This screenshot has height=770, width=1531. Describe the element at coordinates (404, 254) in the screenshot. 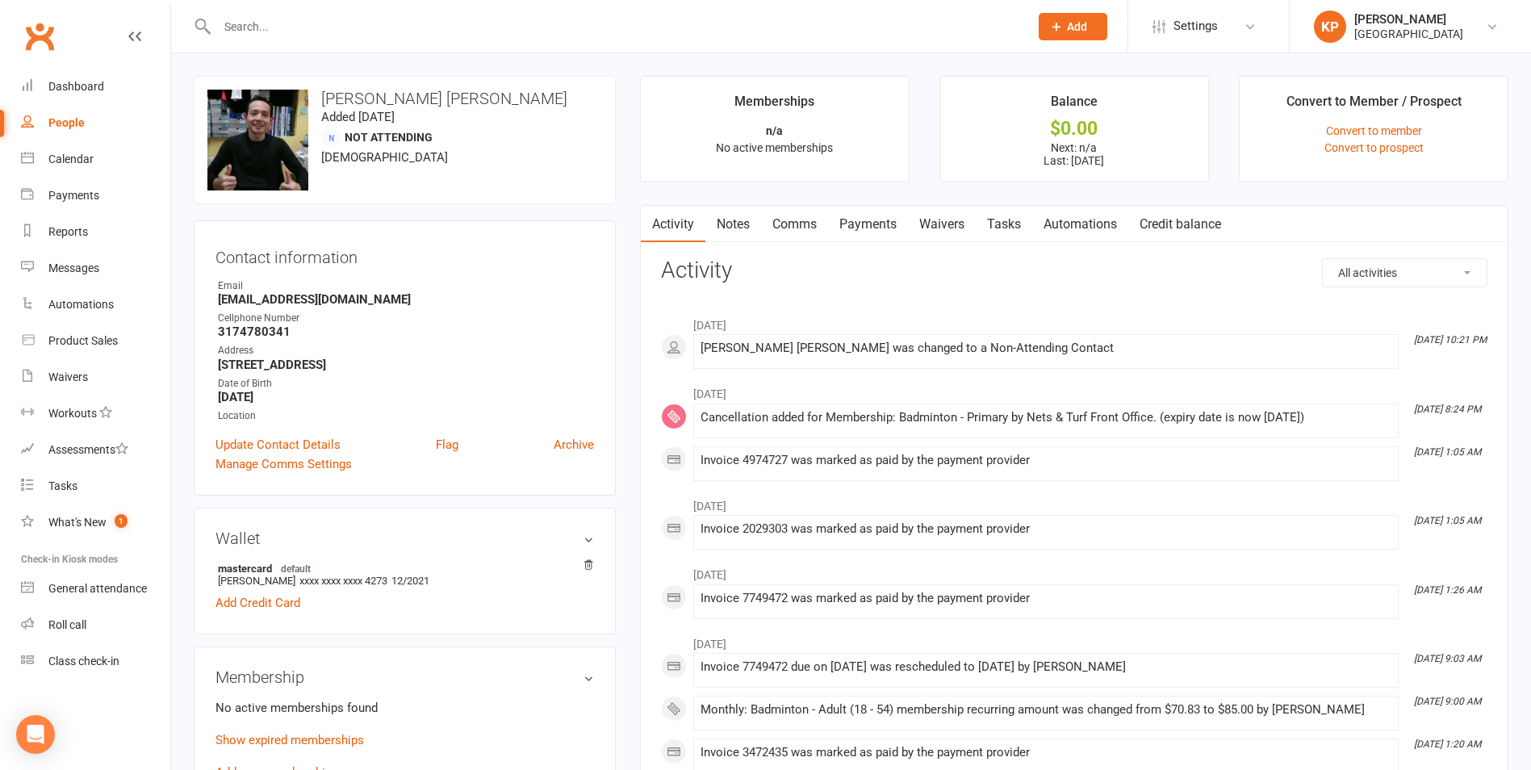

I see `h3: Contact information` at that location.